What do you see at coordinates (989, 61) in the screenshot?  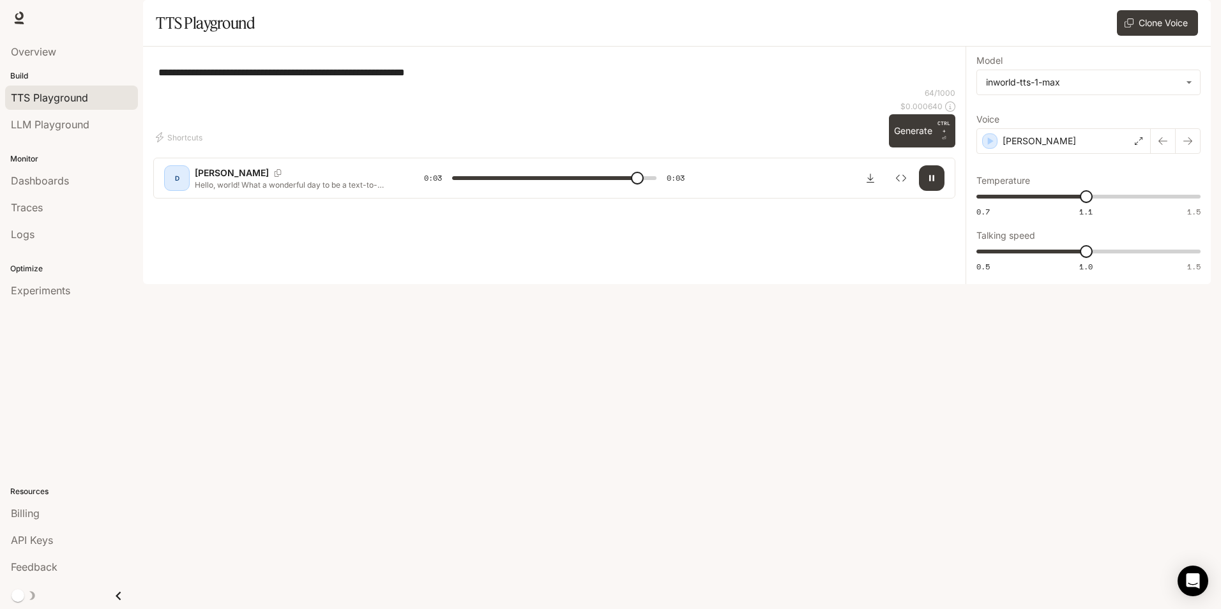 I see `p: Model` at bounding box center [989, 61].